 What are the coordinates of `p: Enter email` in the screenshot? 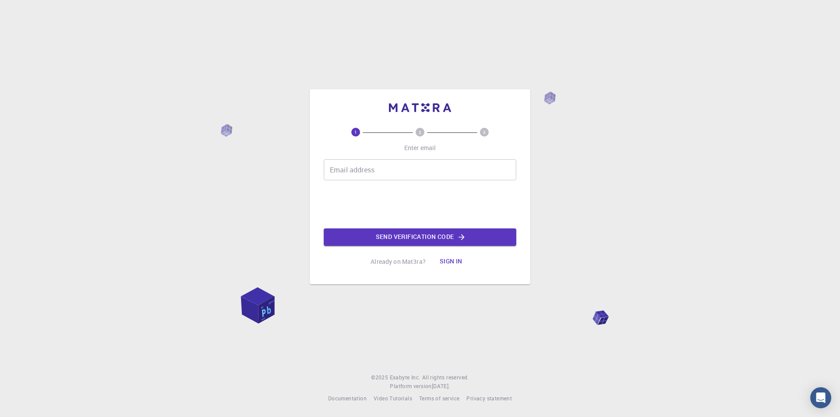 It's located at (420, 148).